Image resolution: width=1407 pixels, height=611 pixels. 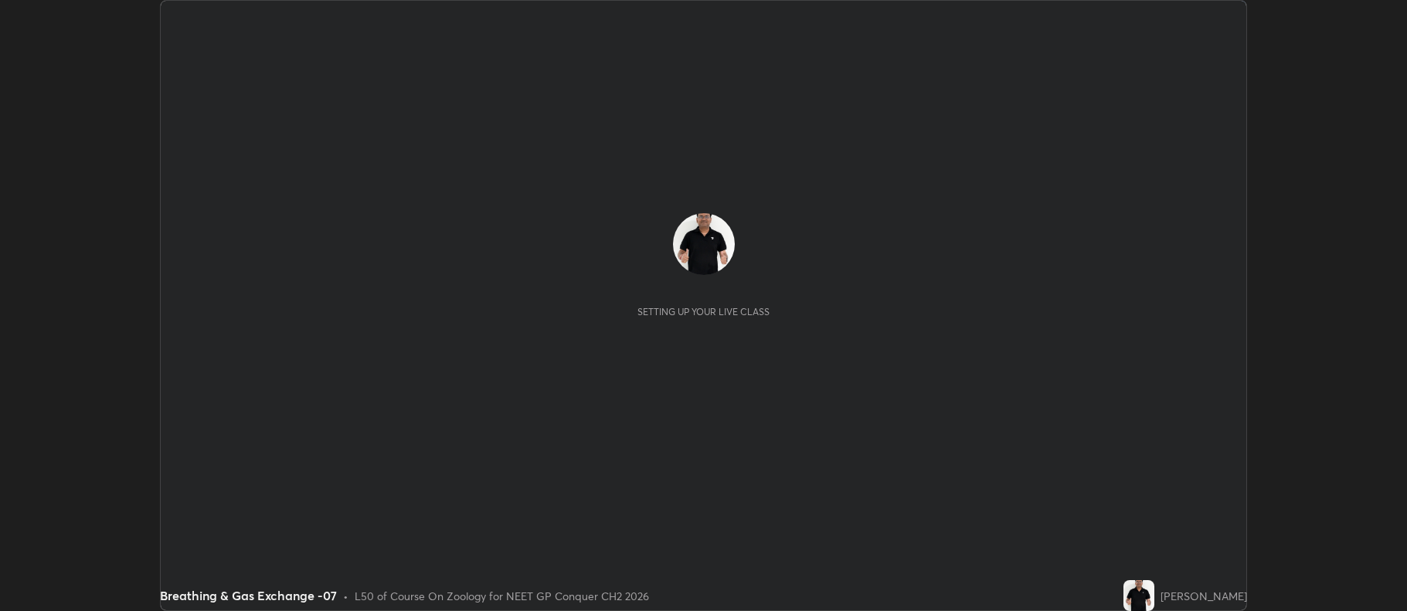 What do you see at coordinates (703, 311) in the screenshot?
I see `div: Setting up your live class` at bounding box center [703, 311].